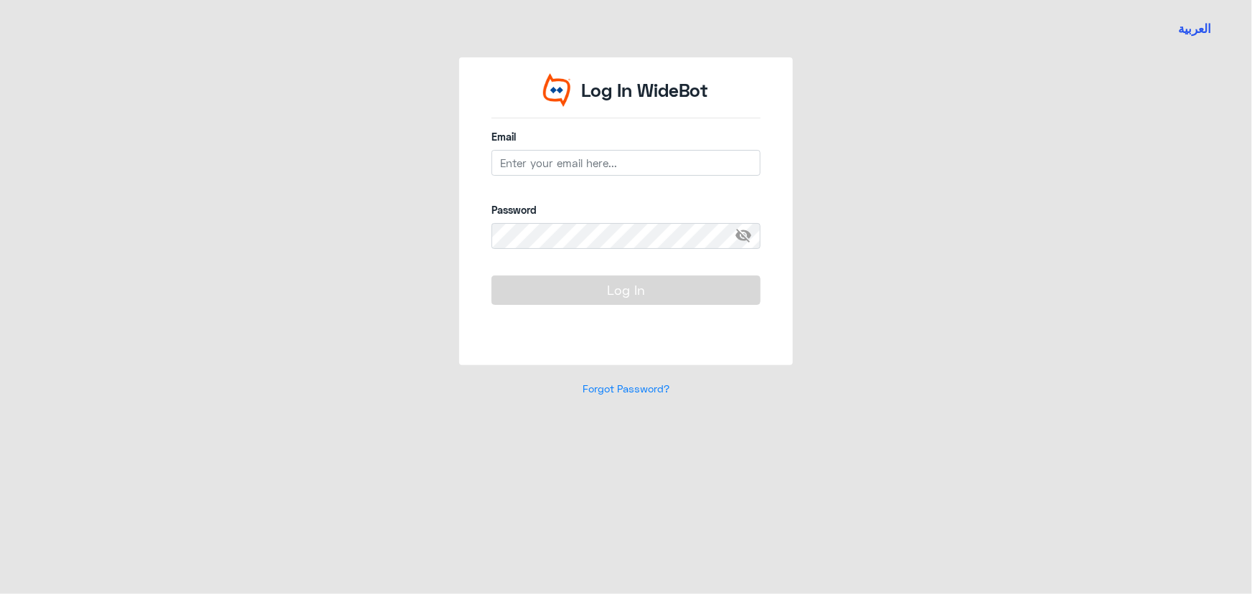  Describe the element at coordinates (645, 90) in the screenshot. I see `p: Log In WideBot` at that location.